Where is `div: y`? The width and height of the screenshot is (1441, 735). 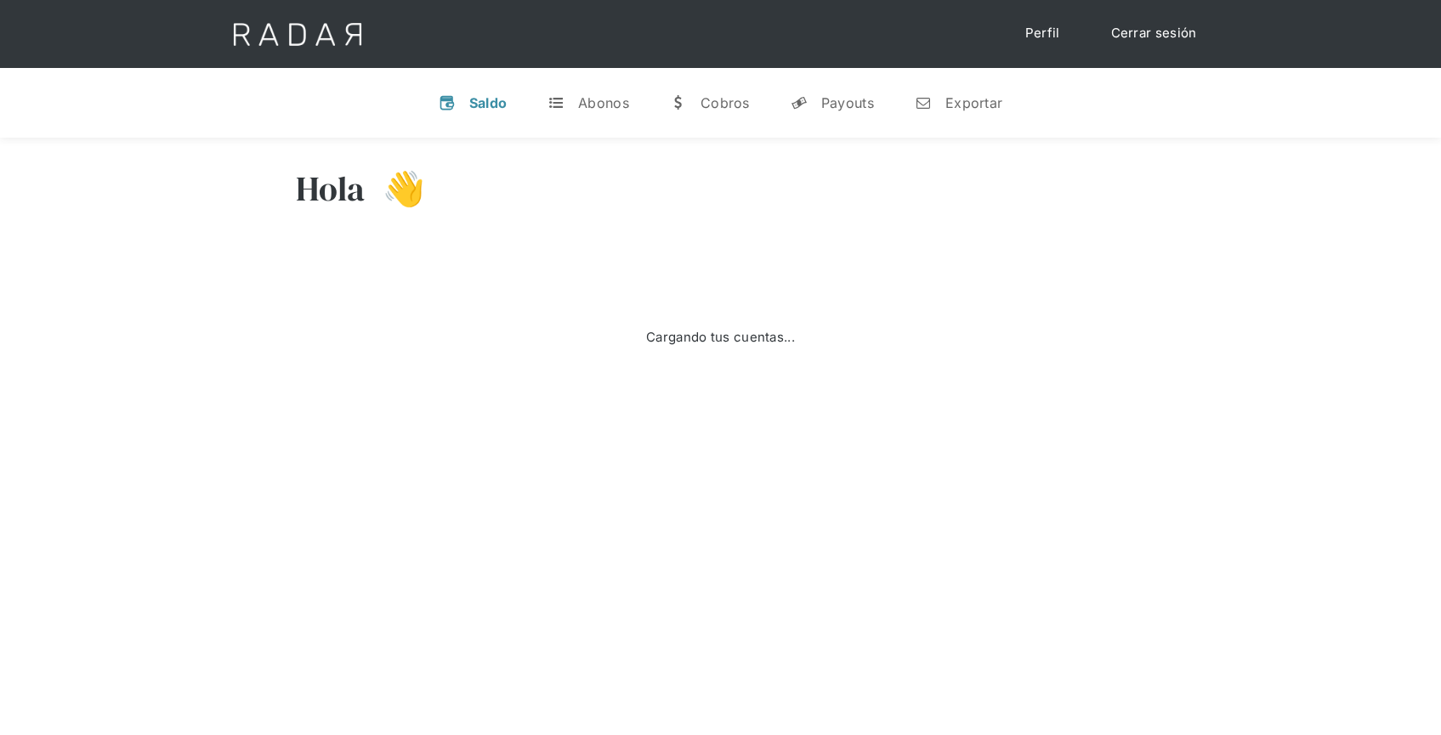
div: y is located at coordinates (799, 103).